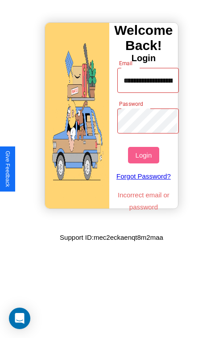 The image size is (223, 338). Describe the element at coordinates (77, 116) in the screenshot. I see `img: gif` at that location.